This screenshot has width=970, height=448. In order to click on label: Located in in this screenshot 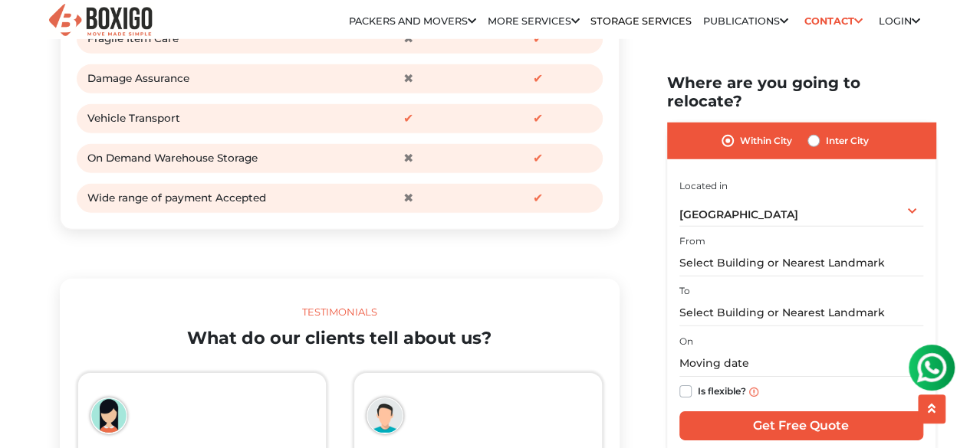, I will do `click(703, 185)`.